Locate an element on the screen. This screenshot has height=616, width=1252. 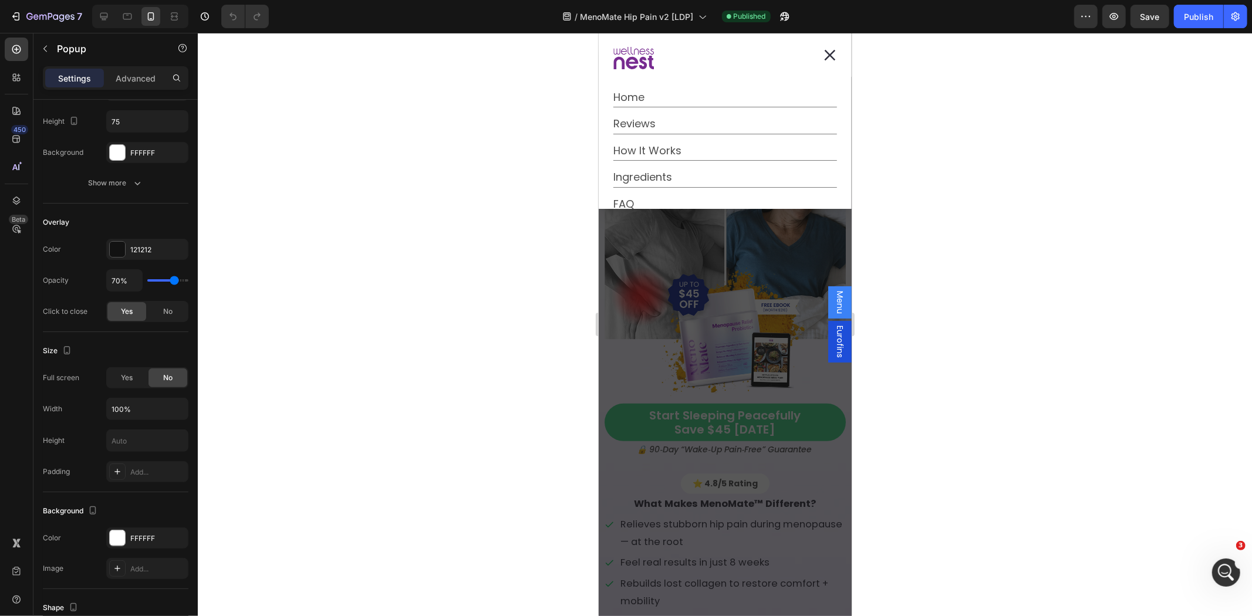
button: Save is located at coordinates (1150, 16).